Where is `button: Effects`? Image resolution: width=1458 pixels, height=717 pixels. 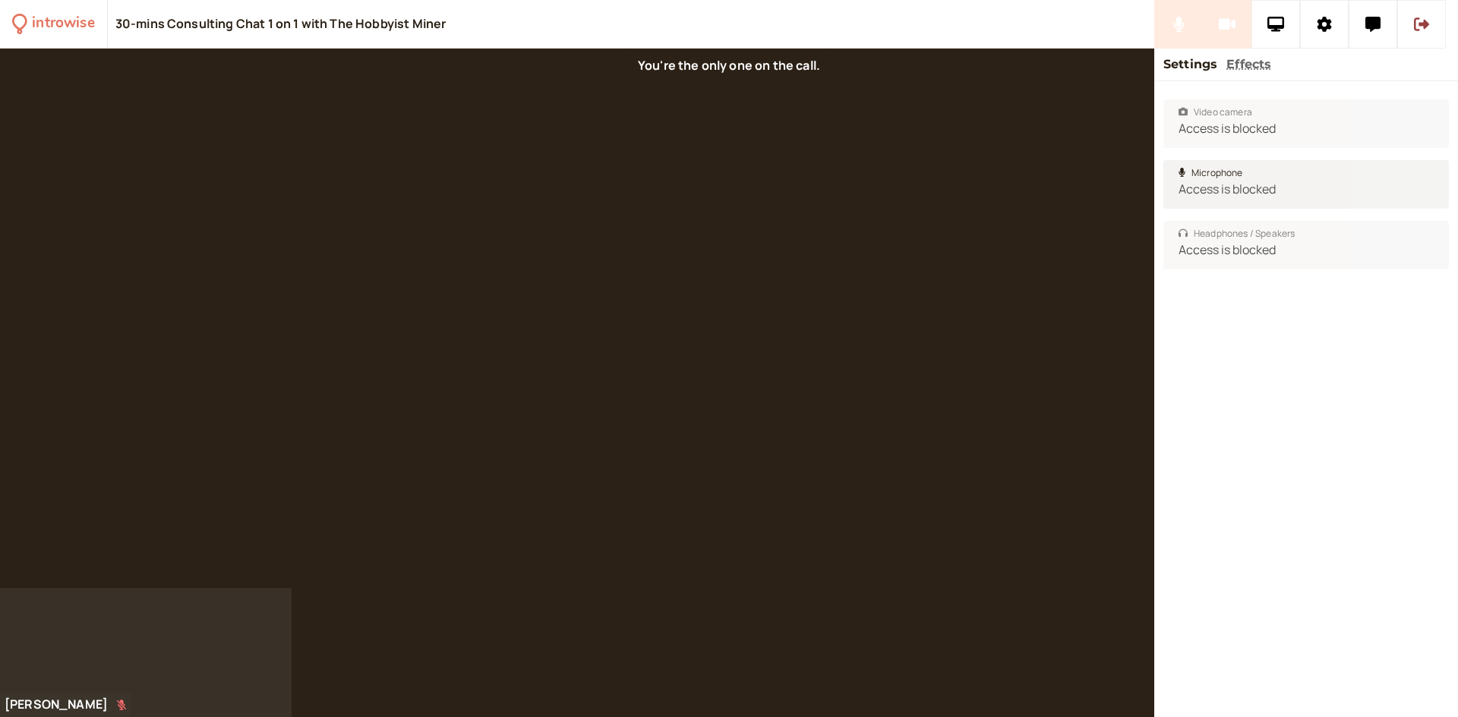
button: Effects is located at coordinates (1248, 65).